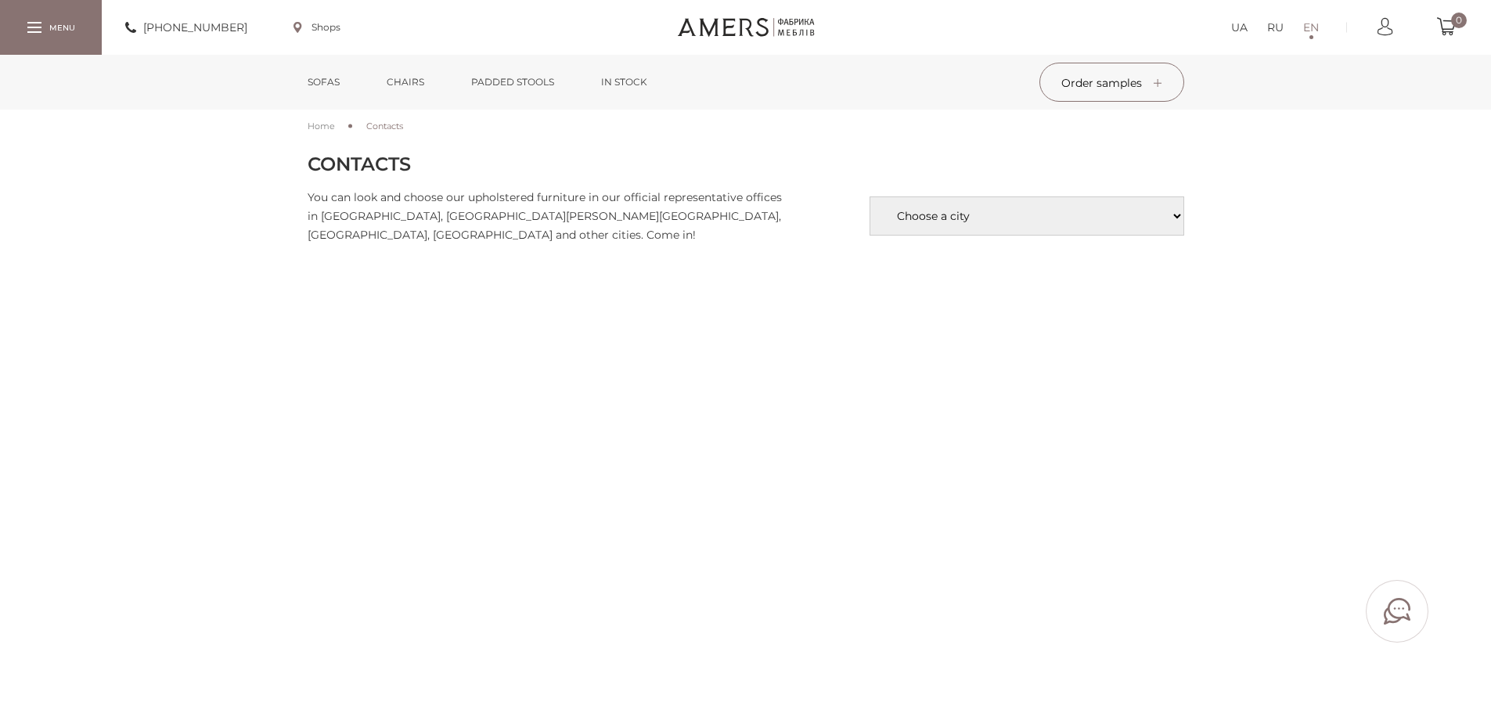  What do you see at coordinates (746, 164) in the screenshot?
I see `h1: Contacts` at bounding box center [746, 164].